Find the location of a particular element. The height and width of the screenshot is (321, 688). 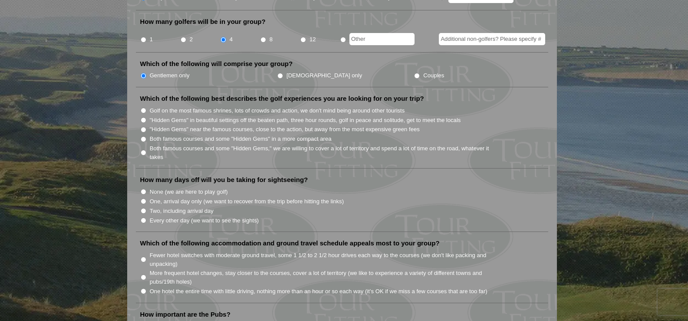

input: Additional non-golfers? Please specify # is located at coordinates (492, 39).